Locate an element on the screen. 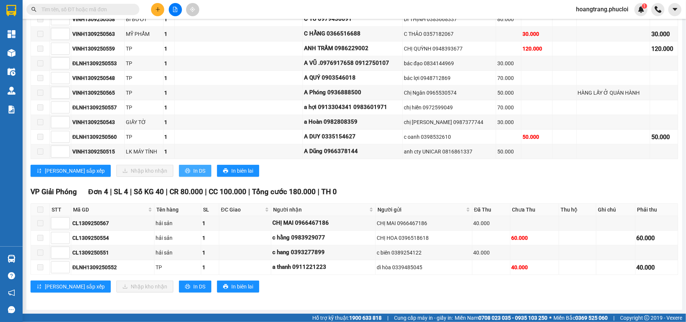  span: hoangtrang.phucloi is located at coordinates (602, 9).